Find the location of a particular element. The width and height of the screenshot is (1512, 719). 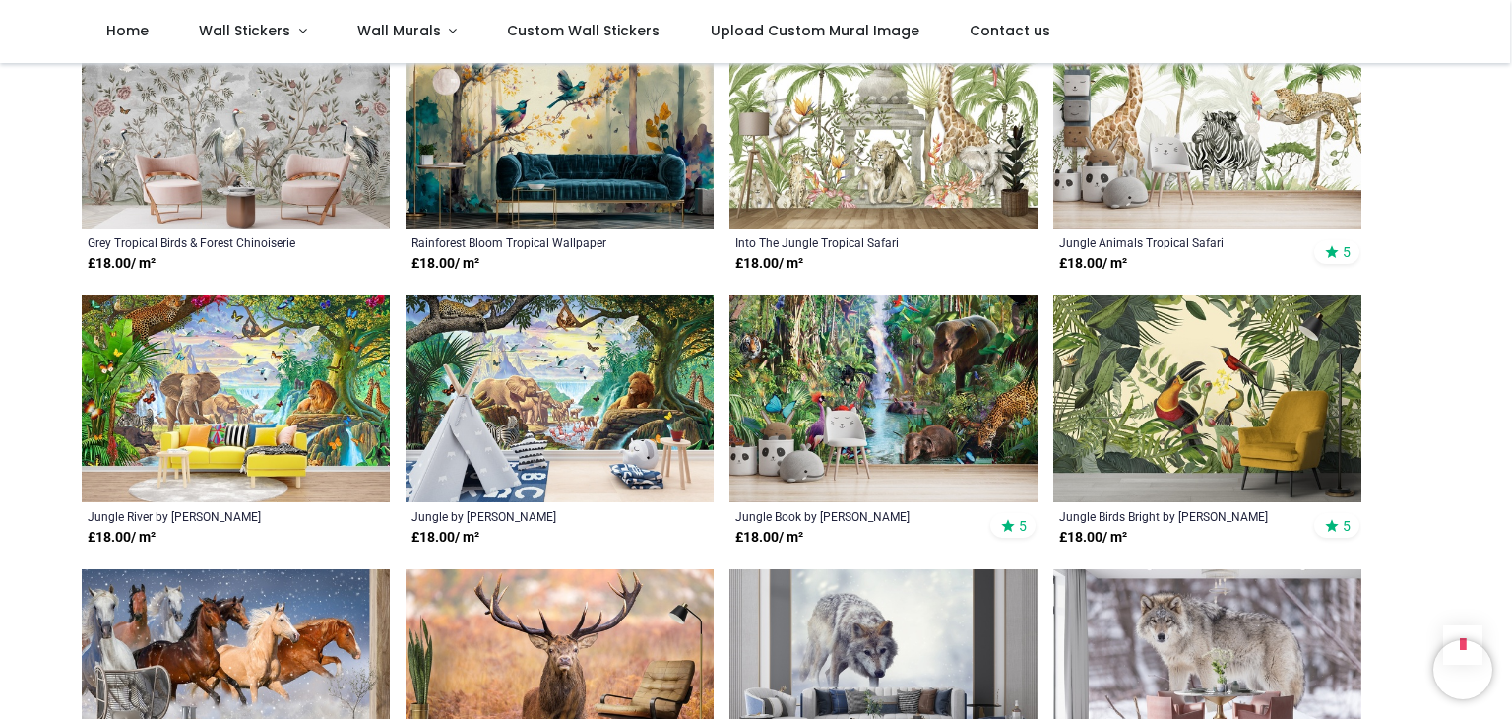

a: Jungle Animals Tropical Safari is located at coordinates (1178, 242).